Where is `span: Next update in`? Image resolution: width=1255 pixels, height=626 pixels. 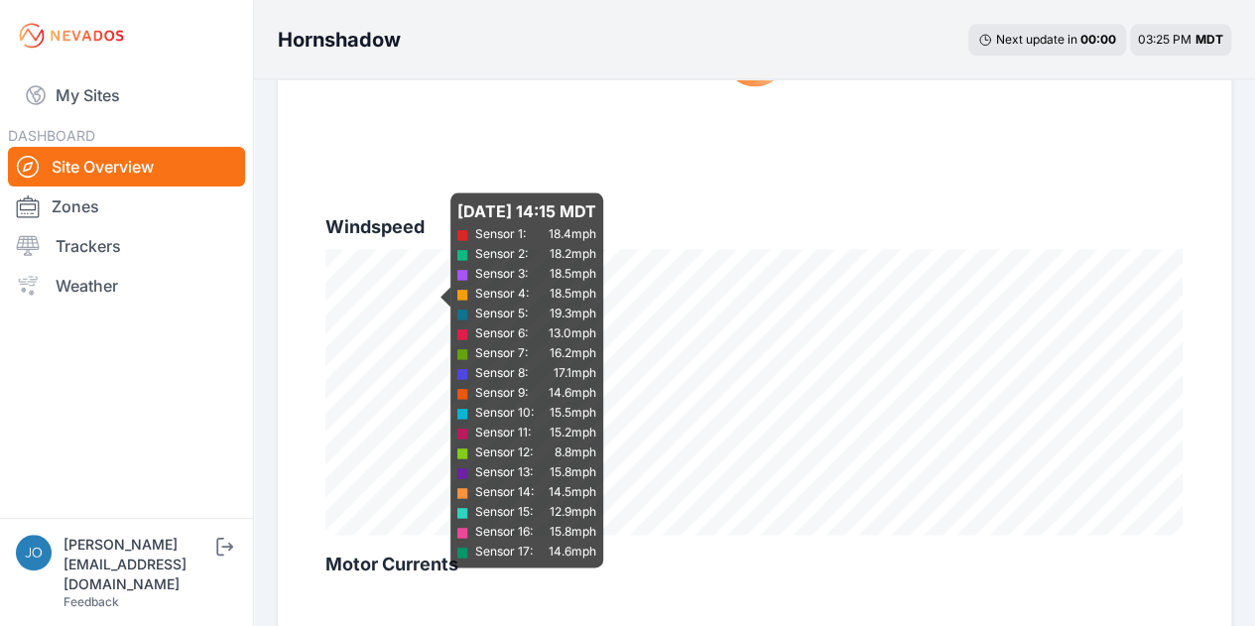
span: Next update in is located at coordinates (1036, 39).